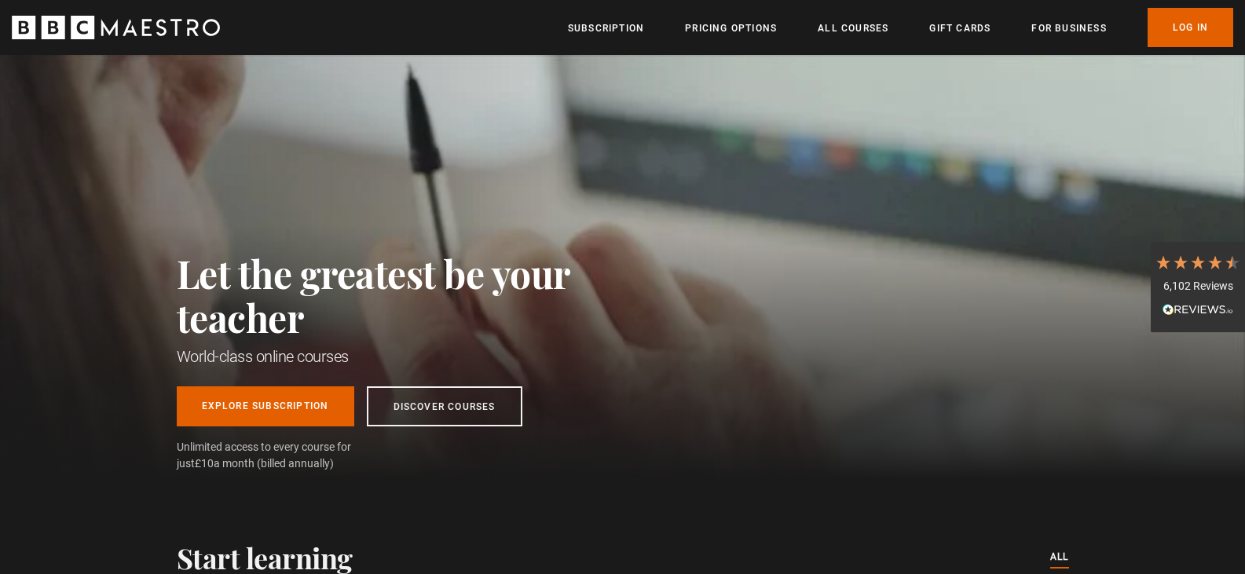  I want to click on div: 6,102 Reviews, so click(1198, 287).